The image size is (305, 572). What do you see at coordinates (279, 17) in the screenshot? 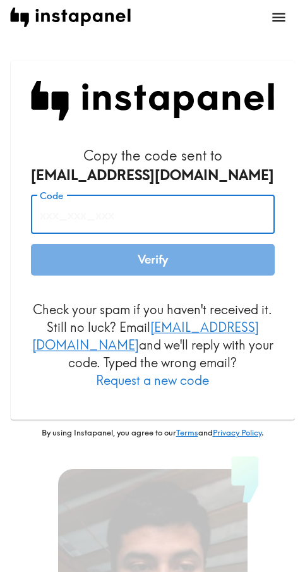
I see `button: open menu` at bounding box center [279, 17].